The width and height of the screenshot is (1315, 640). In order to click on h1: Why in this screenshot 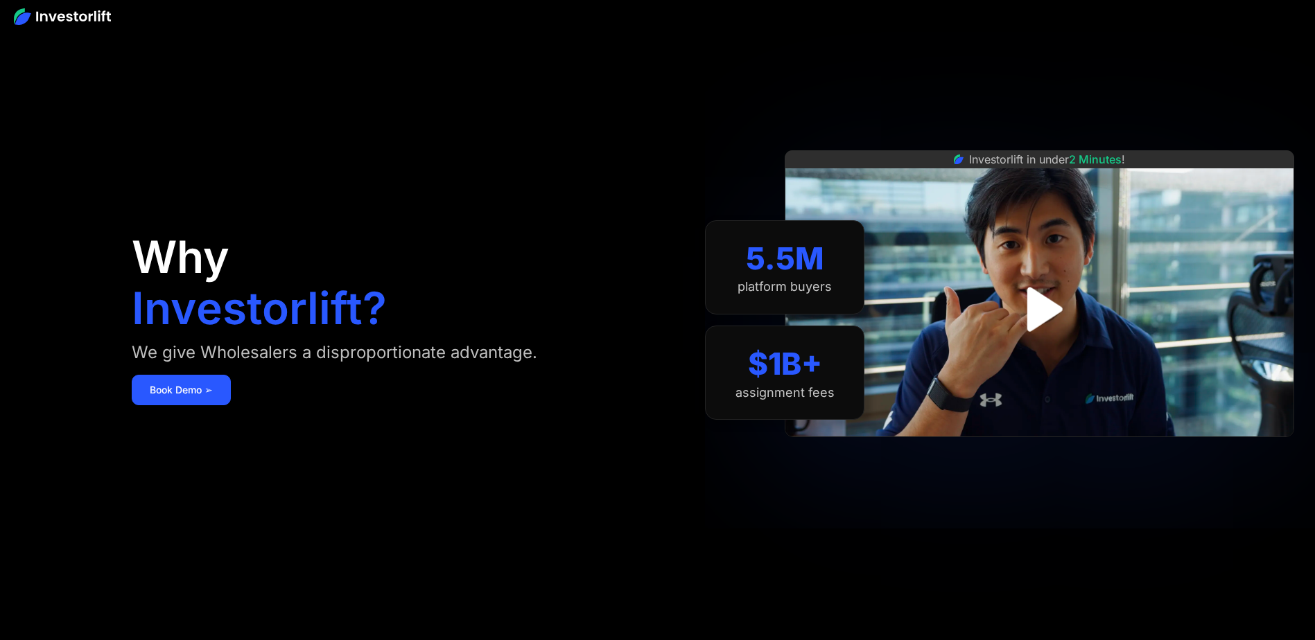, I will do `click(180, 257)`.